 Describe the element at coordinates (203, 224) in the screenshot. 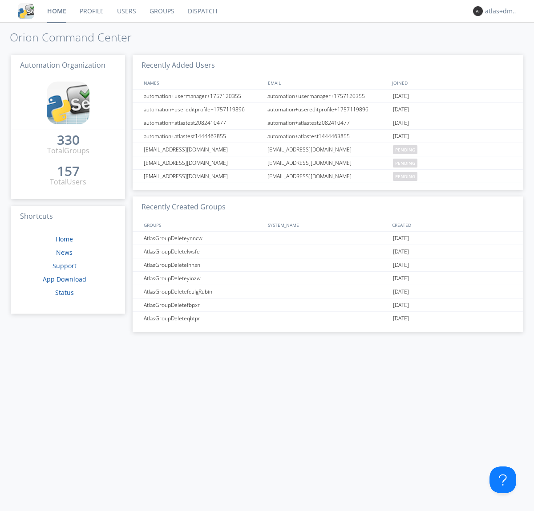

I see `div: GROUPS` at that location.